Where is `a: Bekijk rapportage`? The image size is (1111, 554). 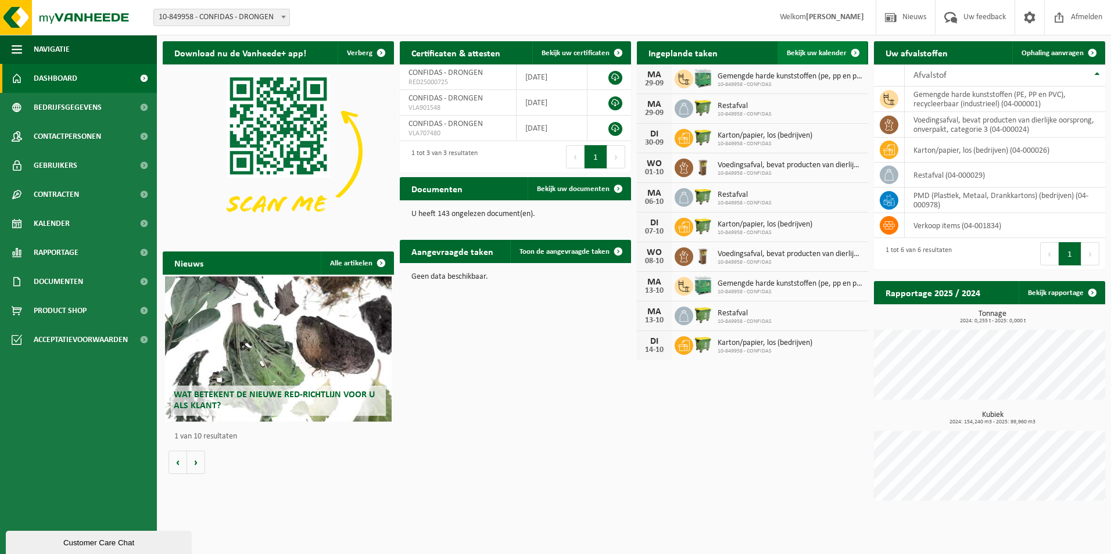 a: Bekijk rapportage is located at coordinates (1061, 293).